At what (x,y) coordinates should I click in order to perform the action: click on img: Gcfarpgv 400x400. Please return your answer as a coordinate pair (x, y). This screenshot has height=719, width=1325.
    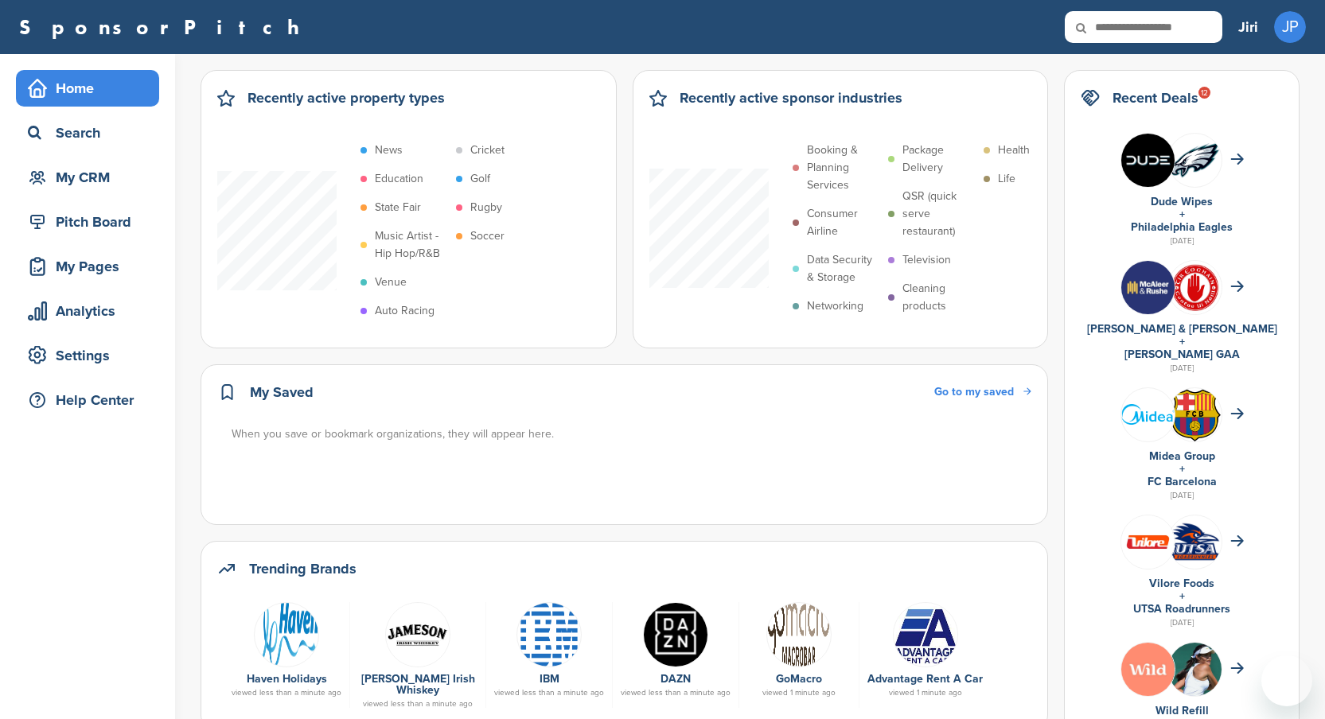
    Looking at the image, I should click on (1147, 160).